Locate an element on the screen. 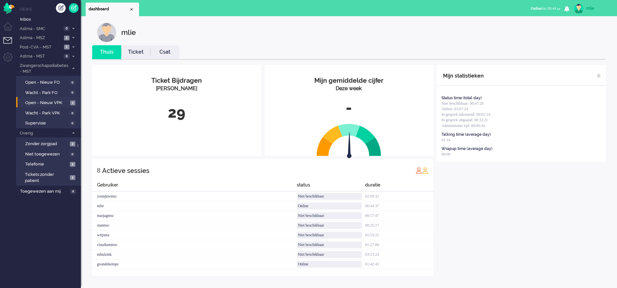  div: 02:09:32 is located at coordinates (399, 197).